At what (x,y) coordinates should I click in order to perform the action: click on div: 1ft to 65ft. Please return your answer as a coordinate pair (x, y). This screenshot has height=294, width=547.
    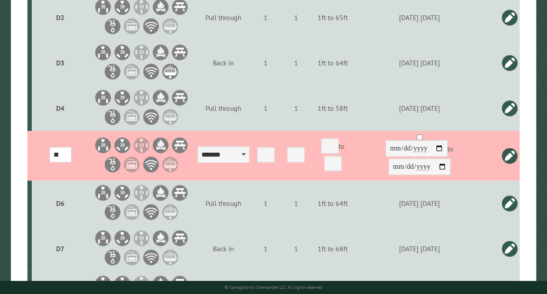
    Looking at the image, I should click on (333, 17).